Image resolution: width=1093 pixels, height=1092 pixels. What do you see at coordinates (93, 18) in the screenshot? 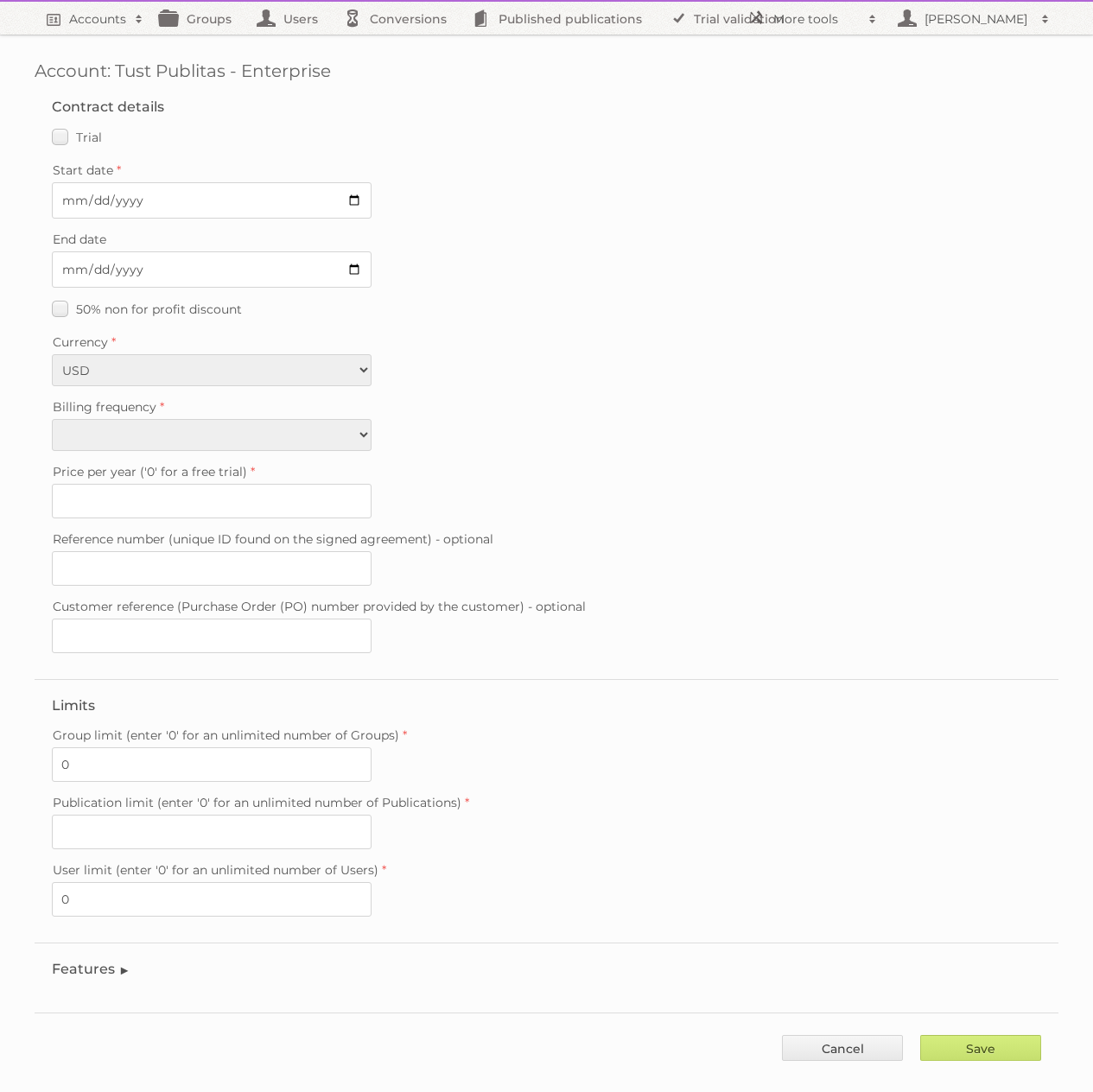
I see `a: Accounts` at bounding box center [93, 18].